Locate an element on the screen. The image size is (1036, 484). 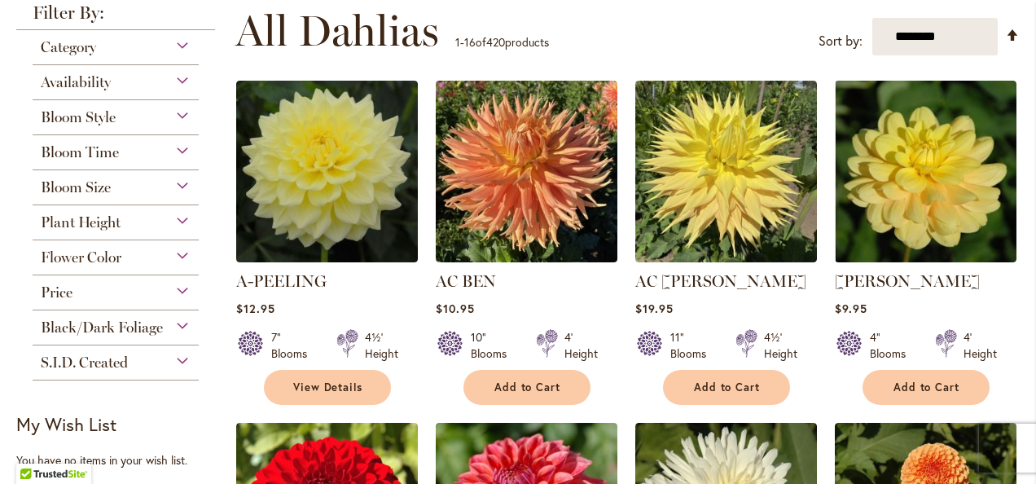
span: Flower Color is located at coordinates (81, 257).